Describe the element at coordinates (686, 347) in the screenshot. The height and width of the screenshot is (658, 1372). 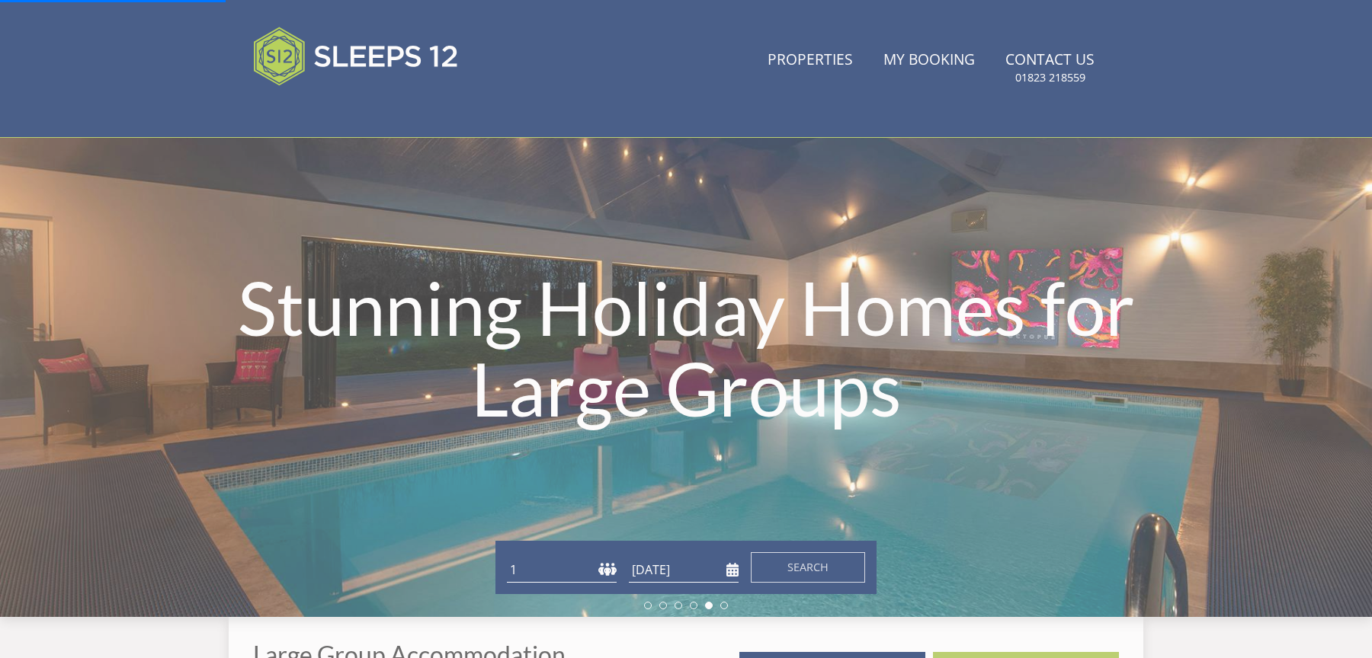
I see `h1: Stunning Holiday Homes for Large Groups` at that location.